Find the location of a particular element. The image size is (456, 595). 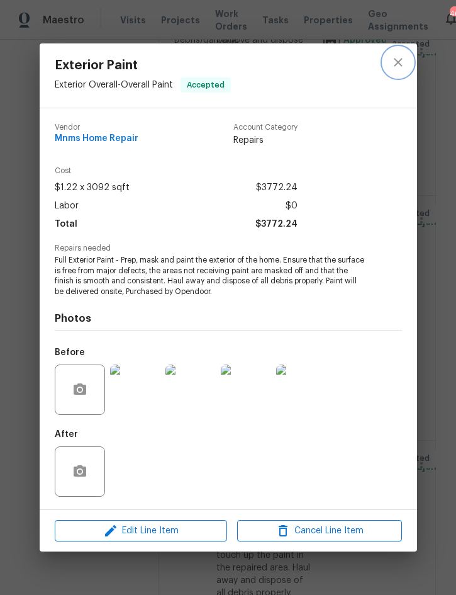

span: Exterior Paint is located at coordinates (143, 65).